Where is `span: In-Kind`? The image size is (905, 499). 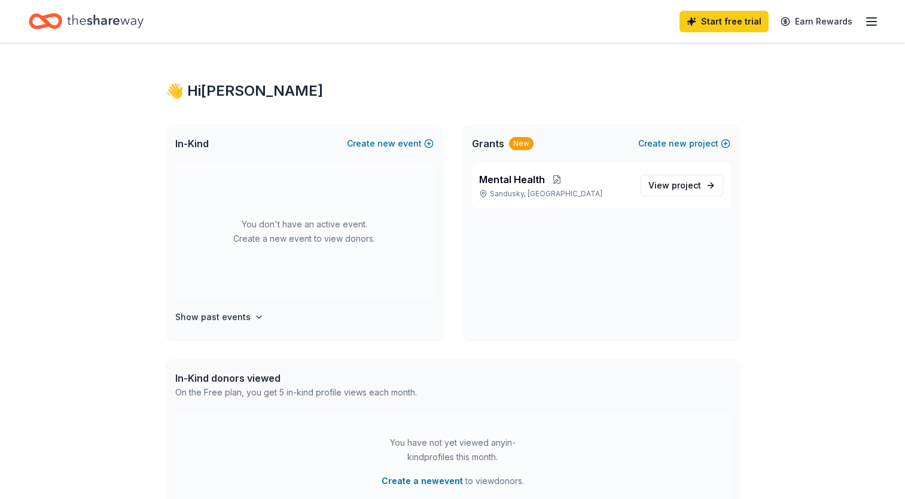 span: In-Kind is located at coordinates (192, 144).